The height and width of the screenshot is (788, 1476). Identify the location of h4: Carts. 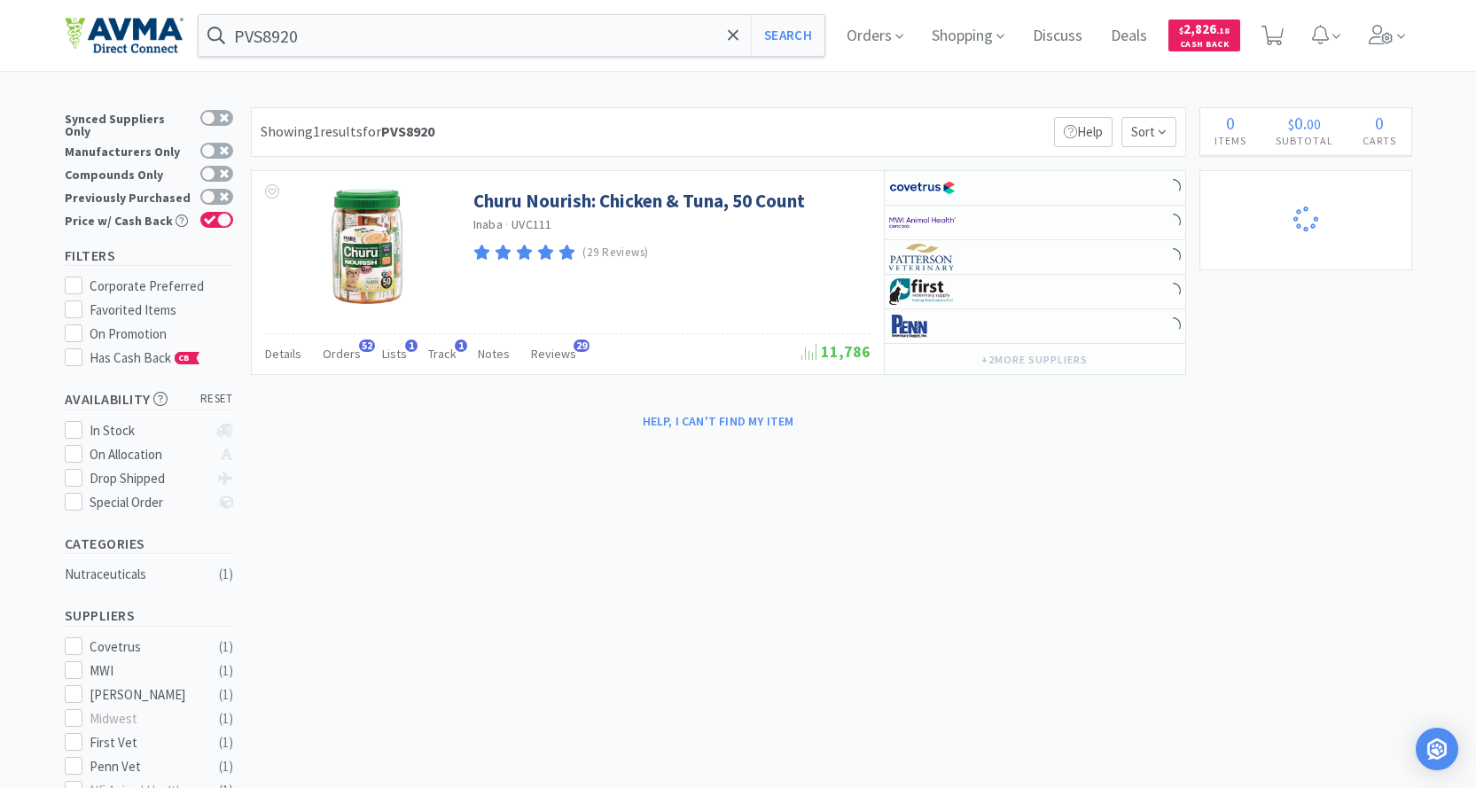
(1379, 140).